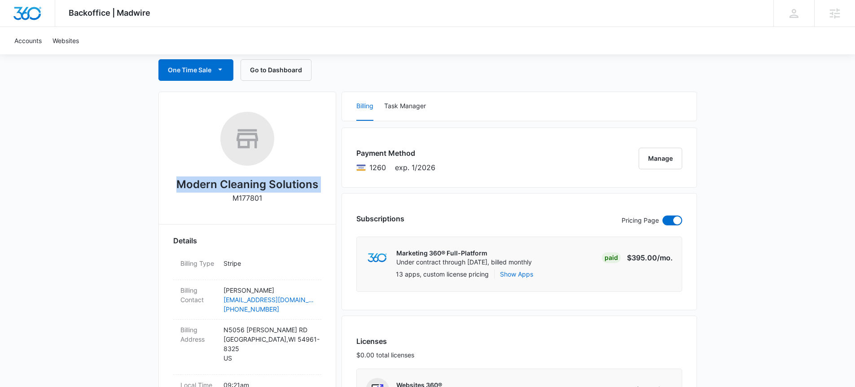 Image resolution: width=855 pixels, height=387 pixels. I want to click on span: Visa ending with, so click(377, 167).